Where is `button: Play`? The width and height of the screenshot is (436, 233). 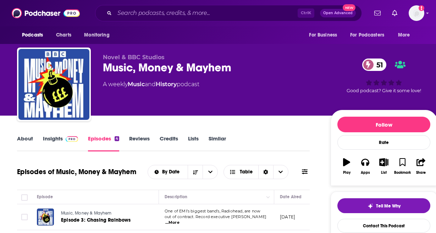 button: Play is located at coordinates (346, 166).